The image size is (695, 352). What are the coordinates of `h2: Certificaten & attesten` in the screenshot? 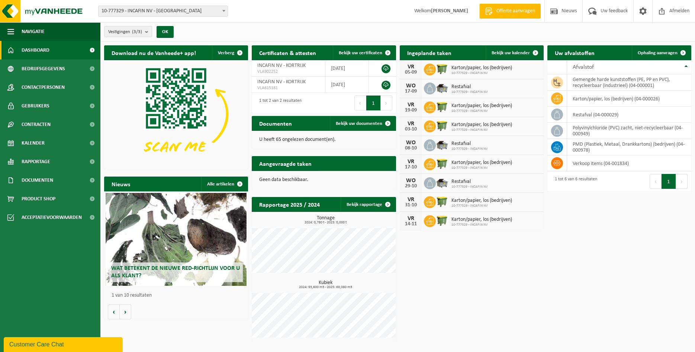 It's located at (287, 52).